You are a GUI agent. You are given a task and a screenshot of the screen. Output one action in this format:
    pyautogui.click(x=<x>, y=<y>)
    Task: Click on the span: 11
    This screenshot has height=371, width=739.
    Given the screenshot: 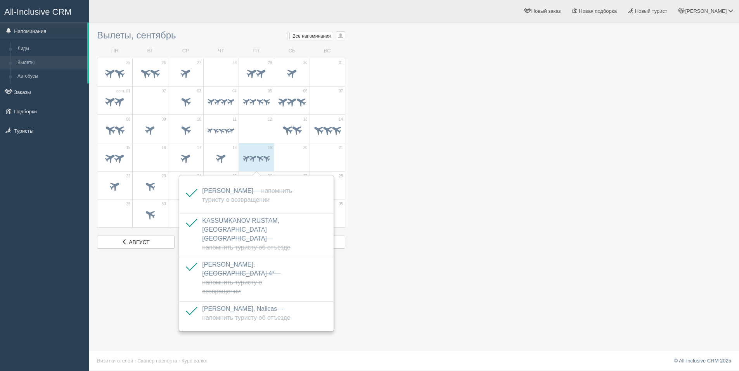 What is the action you would take?
    pyautogui.click(x=234, y=119)
    